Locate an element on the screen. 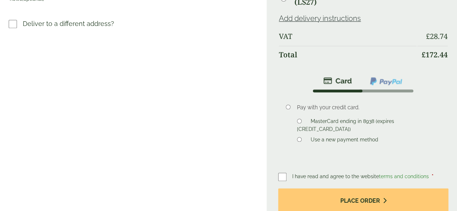 Image resolution: width=457 pixels, height=211 pixels. p: Pay with your credit card. is located at coordinates (367, 108).